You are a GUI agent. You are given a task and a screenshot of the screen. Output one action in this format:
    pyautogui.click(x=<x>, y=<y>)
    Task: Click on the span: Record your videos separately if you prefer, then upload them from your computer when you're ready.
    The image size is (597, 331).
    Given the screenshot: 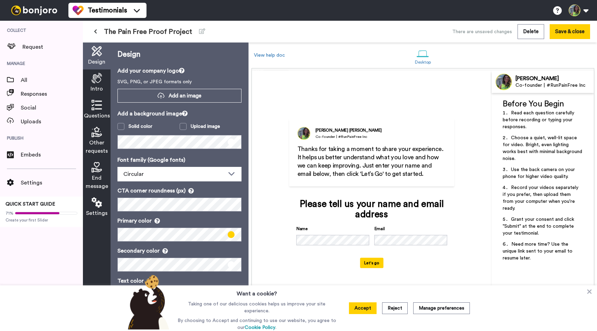 What is the action you would take?
    pyautogui.click(x=541, y=198)
    